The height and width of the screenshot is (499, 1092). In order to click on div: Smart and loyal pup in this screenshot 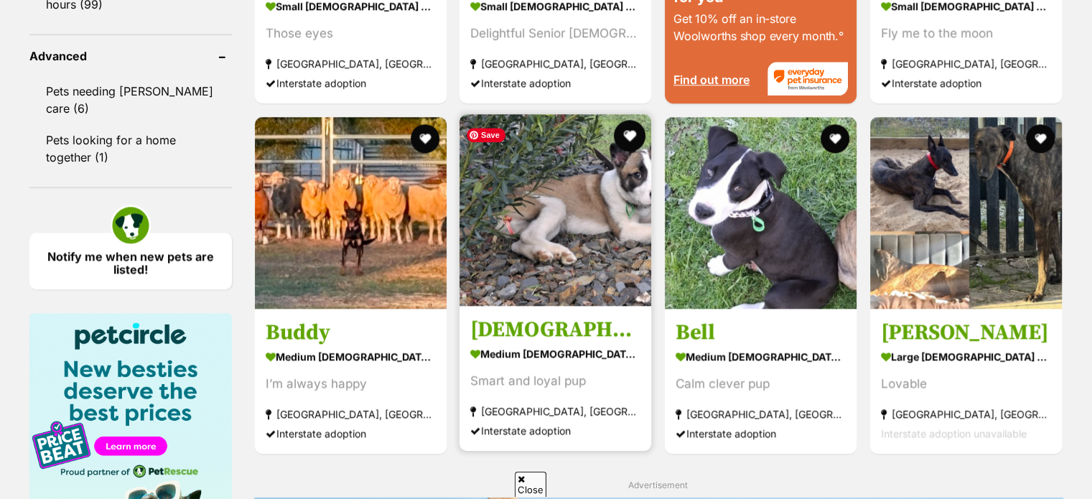, I will do `click(555, 380)`.